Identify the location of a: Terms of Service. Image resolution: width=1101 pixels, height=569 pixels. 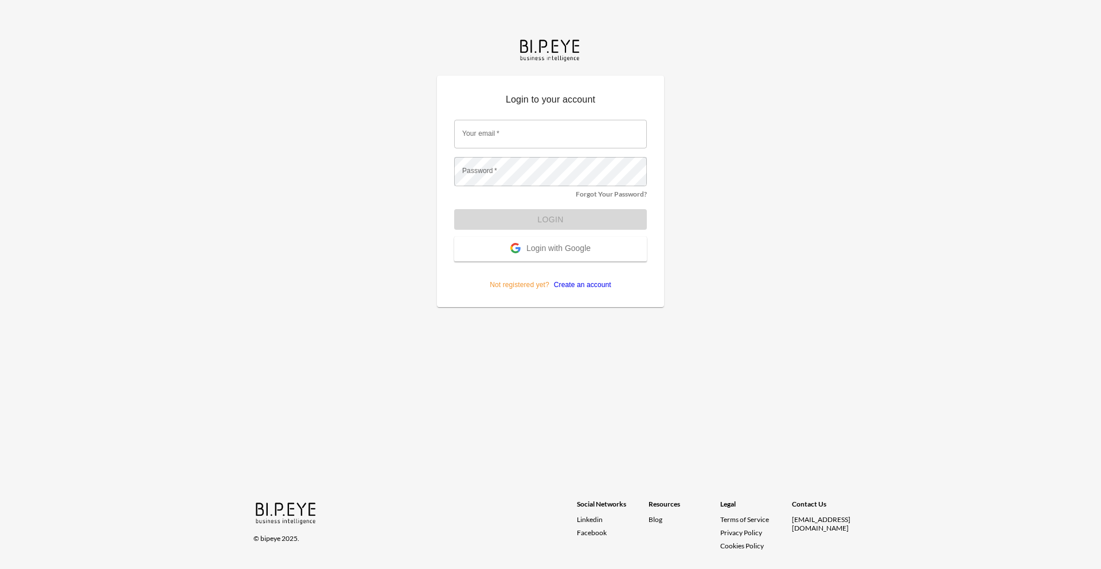
(753, 519).